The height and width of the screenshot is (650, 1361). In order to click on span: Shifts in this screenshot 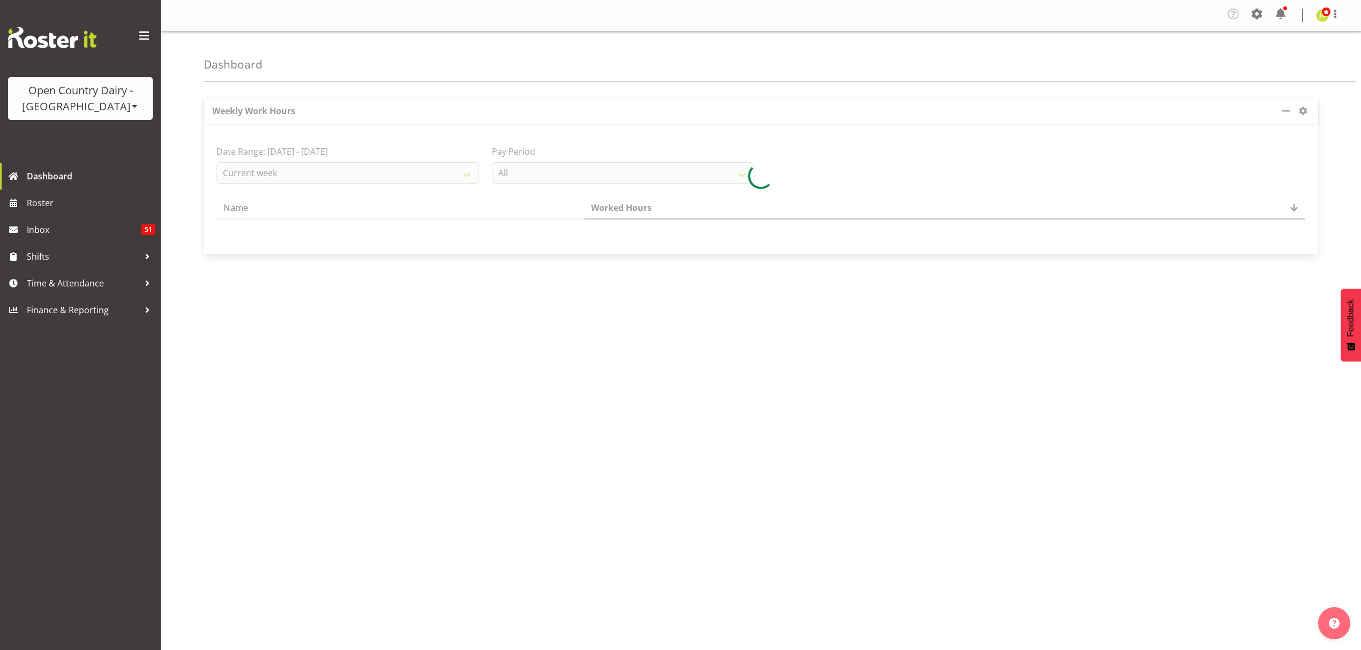, I will do `click(83, 257)`.